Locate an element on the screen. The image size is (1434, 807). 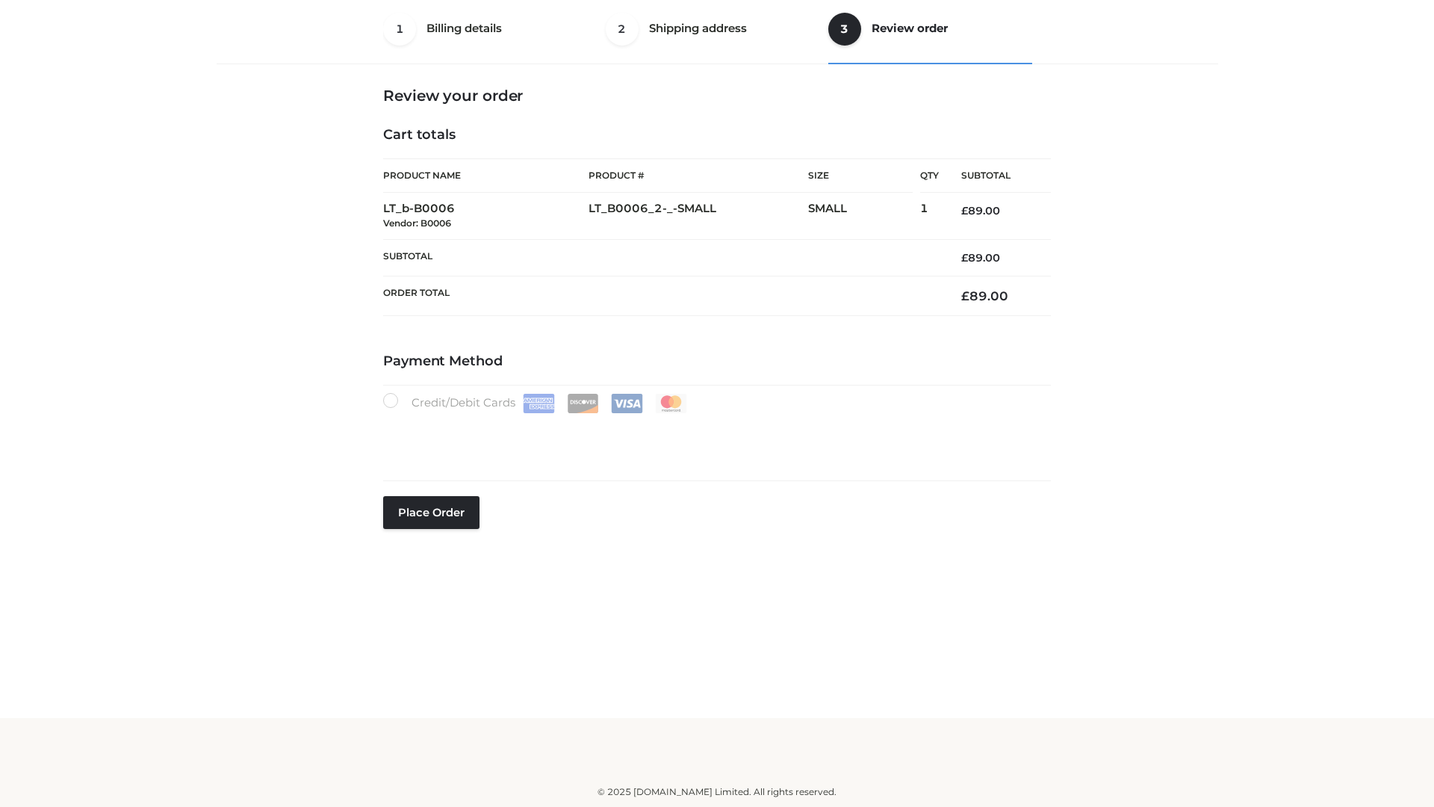
label: Credit/Debit Cards is located at coordinates (536, 403).